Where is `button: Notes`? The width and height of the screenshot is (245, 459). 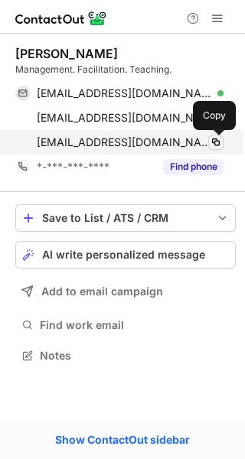 button: Notes is located at coordinates (126, 356).